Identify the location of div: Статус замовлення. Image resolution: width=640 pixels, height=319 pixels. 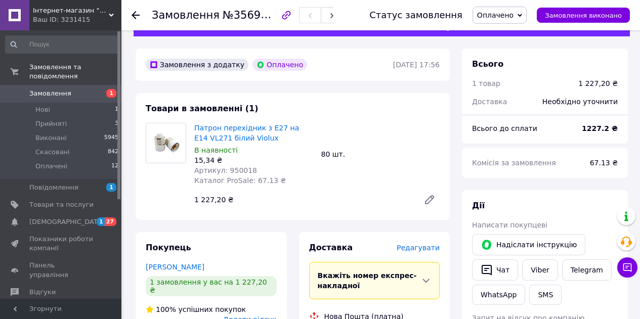
(416, 15).